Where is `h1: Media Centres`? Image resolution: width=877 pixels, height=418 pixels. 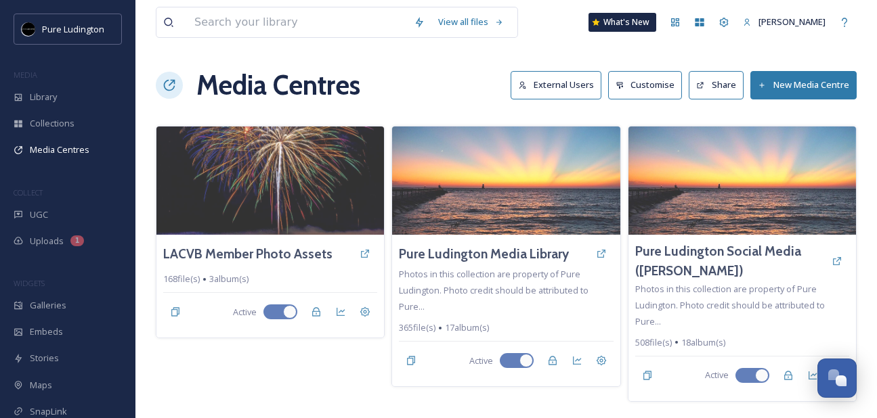 h1: Media Centres is located at coordinates (278, 85).